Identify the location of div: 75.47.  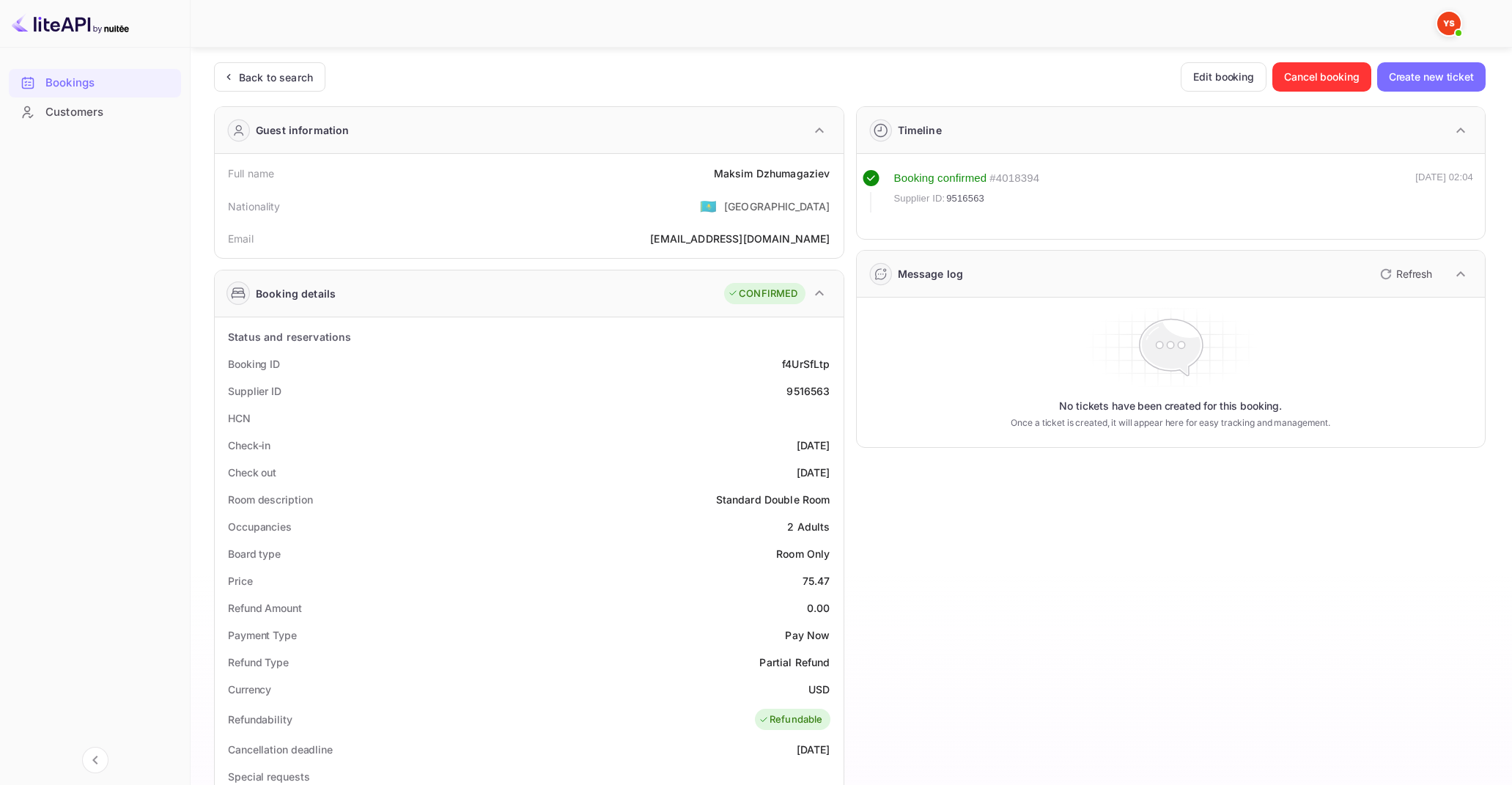
(817, 580).